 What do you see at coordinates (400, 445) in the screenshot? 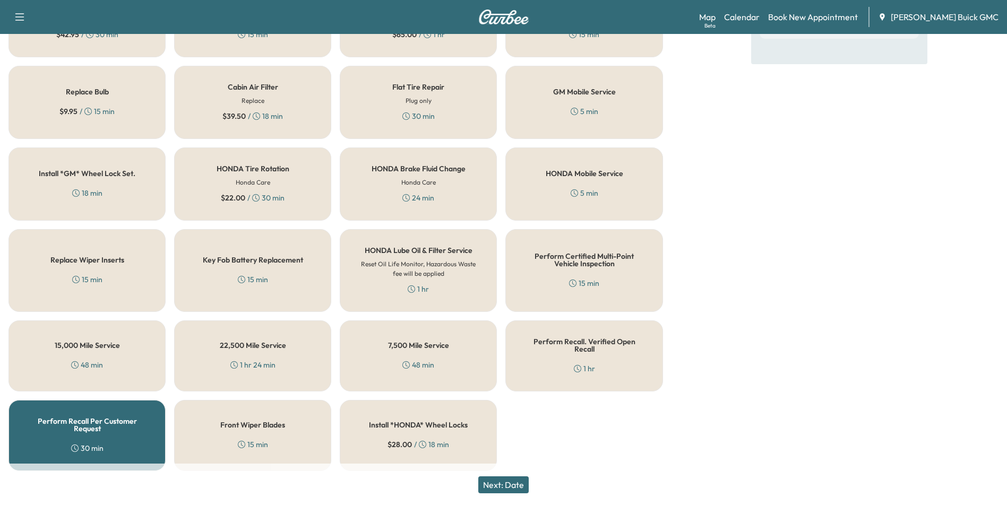
I see `span: $ 28.00` at bounding box center [400, 445].